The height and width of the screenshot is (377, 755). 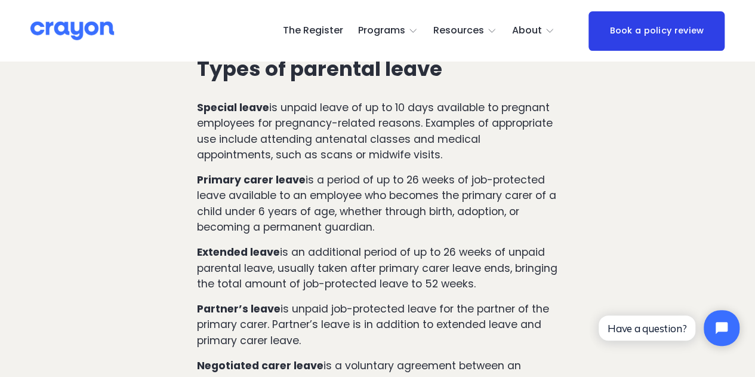 I want to click on strong: Types of parental leave, so click(x=319, y=69).